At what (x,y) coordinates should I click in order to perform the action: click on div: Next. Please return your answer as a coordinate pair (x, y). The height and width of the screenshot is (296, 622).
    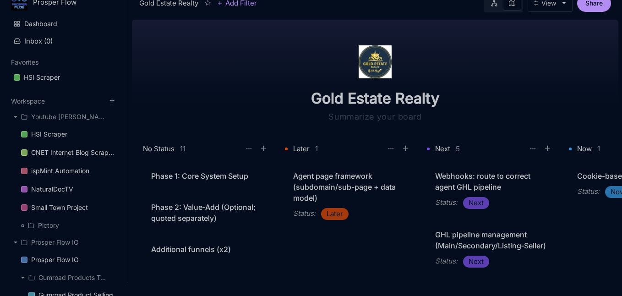
    Looking at the image, I should click on (442, 149).